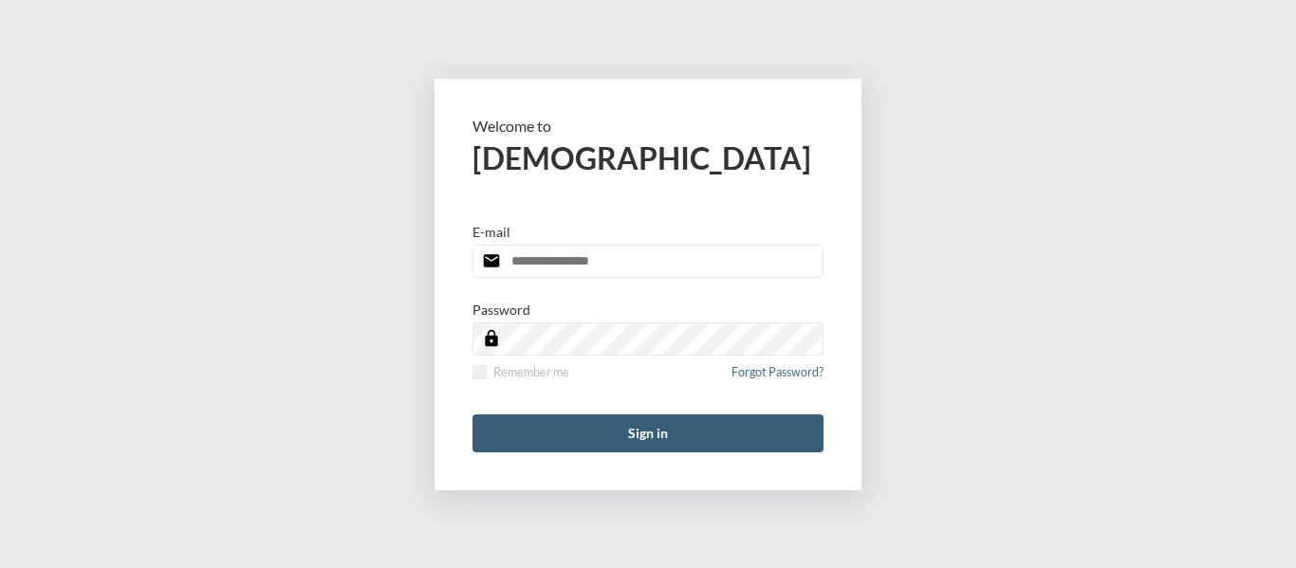  Describe the element at coordinates (521, 372) in the screenshot. I see `label: Remember me` at that location.